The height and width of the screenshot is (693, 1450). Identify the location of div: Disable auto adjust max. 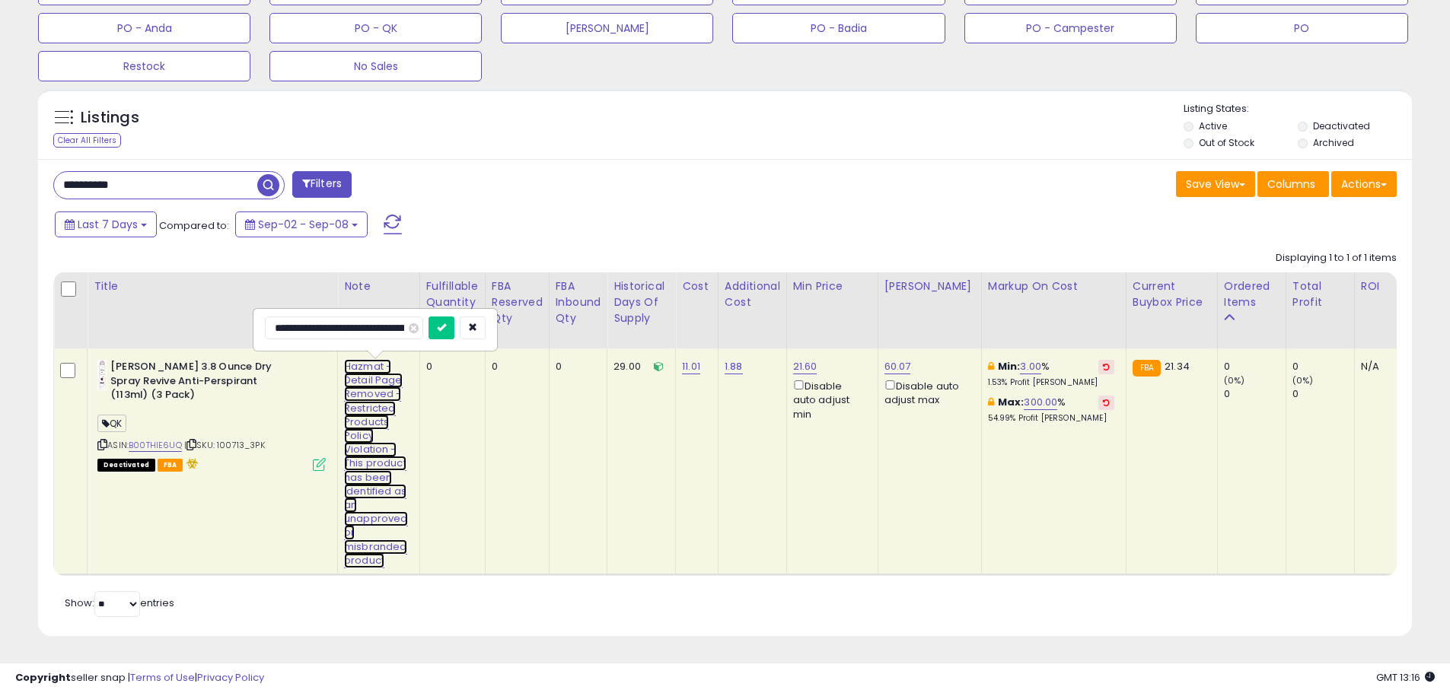
(927, 392).